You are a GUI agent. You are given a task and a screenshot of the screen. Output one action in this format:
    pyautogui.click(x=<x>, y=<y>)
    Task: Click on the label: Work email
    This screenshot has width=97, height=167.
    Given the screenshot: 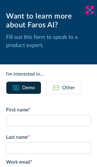 What is the action you would take?
    pyautogui.click(x=48, y=162)
    